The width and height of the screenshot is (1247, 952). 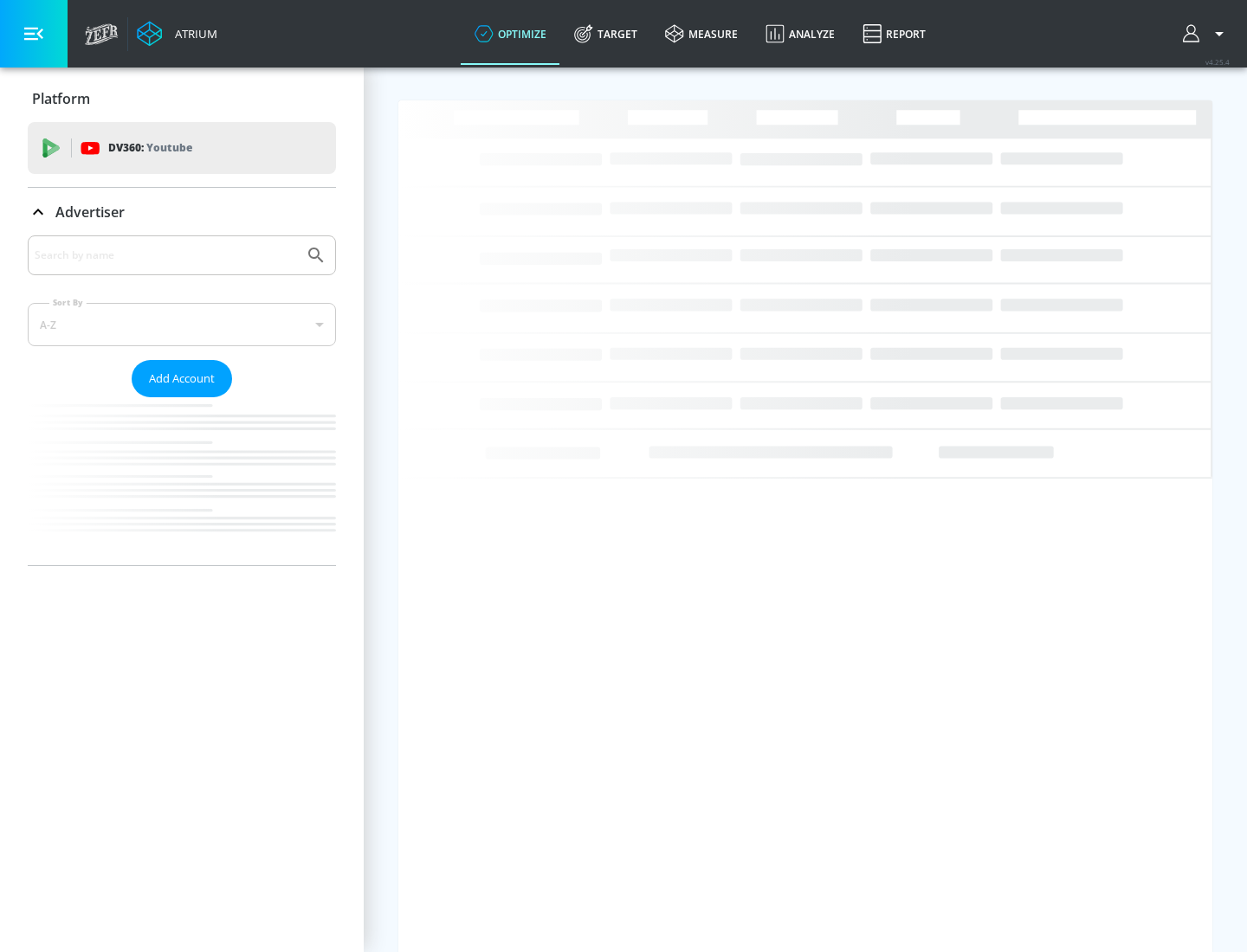 I want to click on a: Report, so click(x=893, y=34).